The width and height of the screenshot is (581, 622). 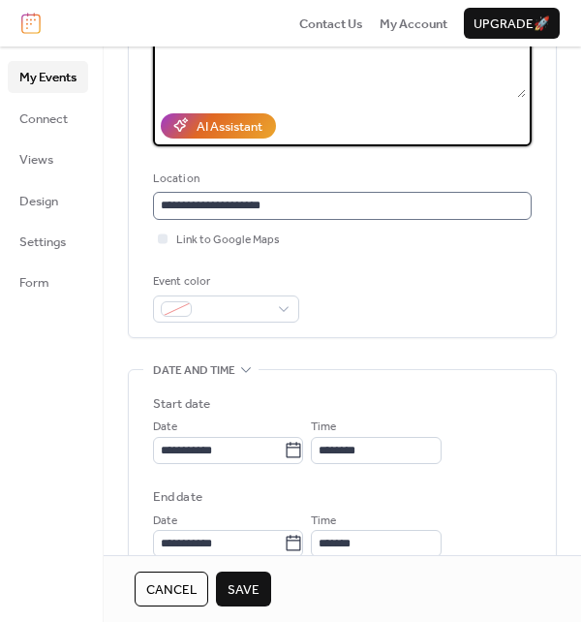 What do you see at coordinates (47, 159) in the screenshot?
I see `a: Views` at bounding box center [47, 159].